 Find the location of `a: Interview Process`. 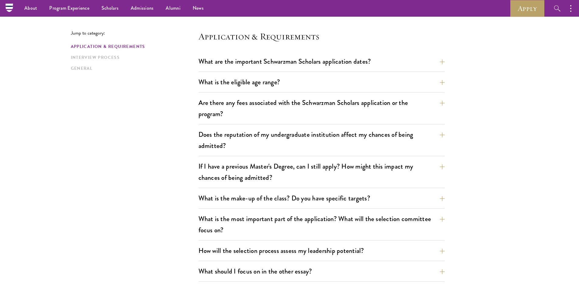

a: Interview Process is located at coordinates (133, 57).